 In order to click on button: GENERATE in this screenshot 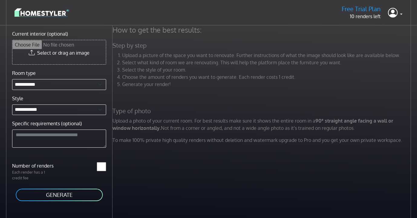, I will do `click(59, 195)`.